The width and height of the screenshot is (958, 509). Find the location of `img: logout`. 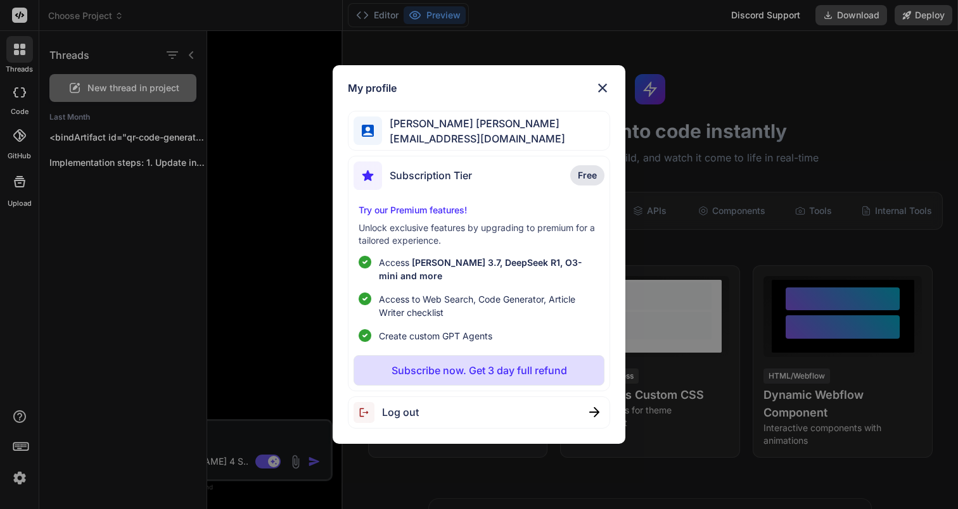

img: logout is located at coordinates (367, 412).